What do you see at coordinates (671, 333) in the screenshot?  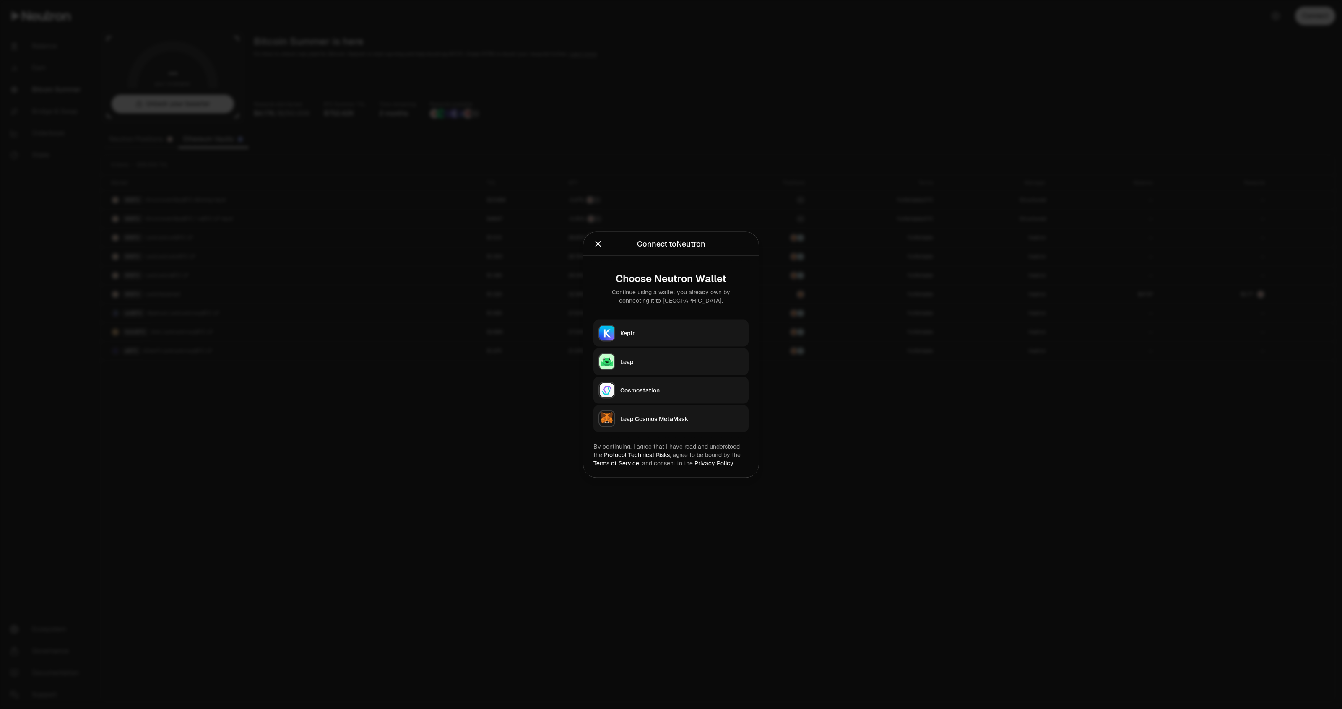 I see `button: KeplrKeplr` at bounding box center [671, 333].